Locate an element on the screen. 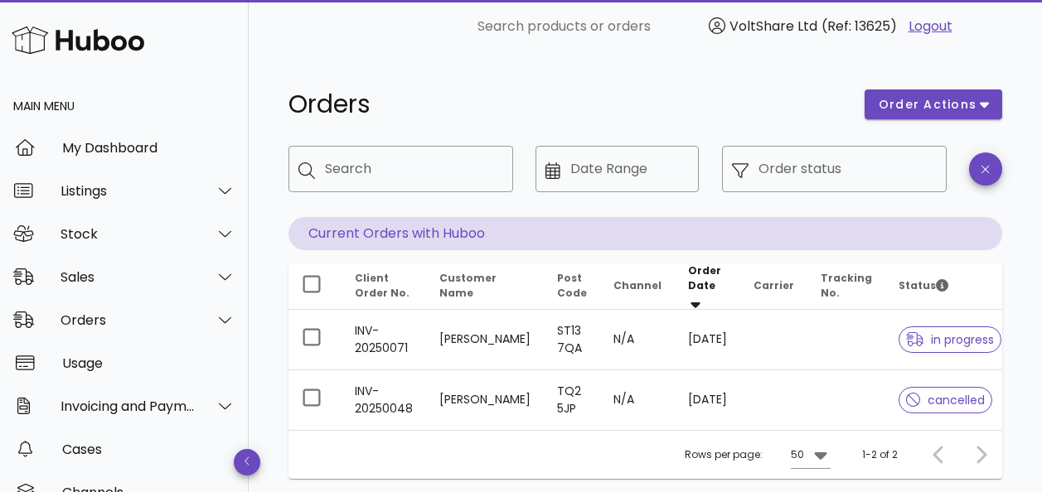  div: Usage is located at coordinates (148, 363).